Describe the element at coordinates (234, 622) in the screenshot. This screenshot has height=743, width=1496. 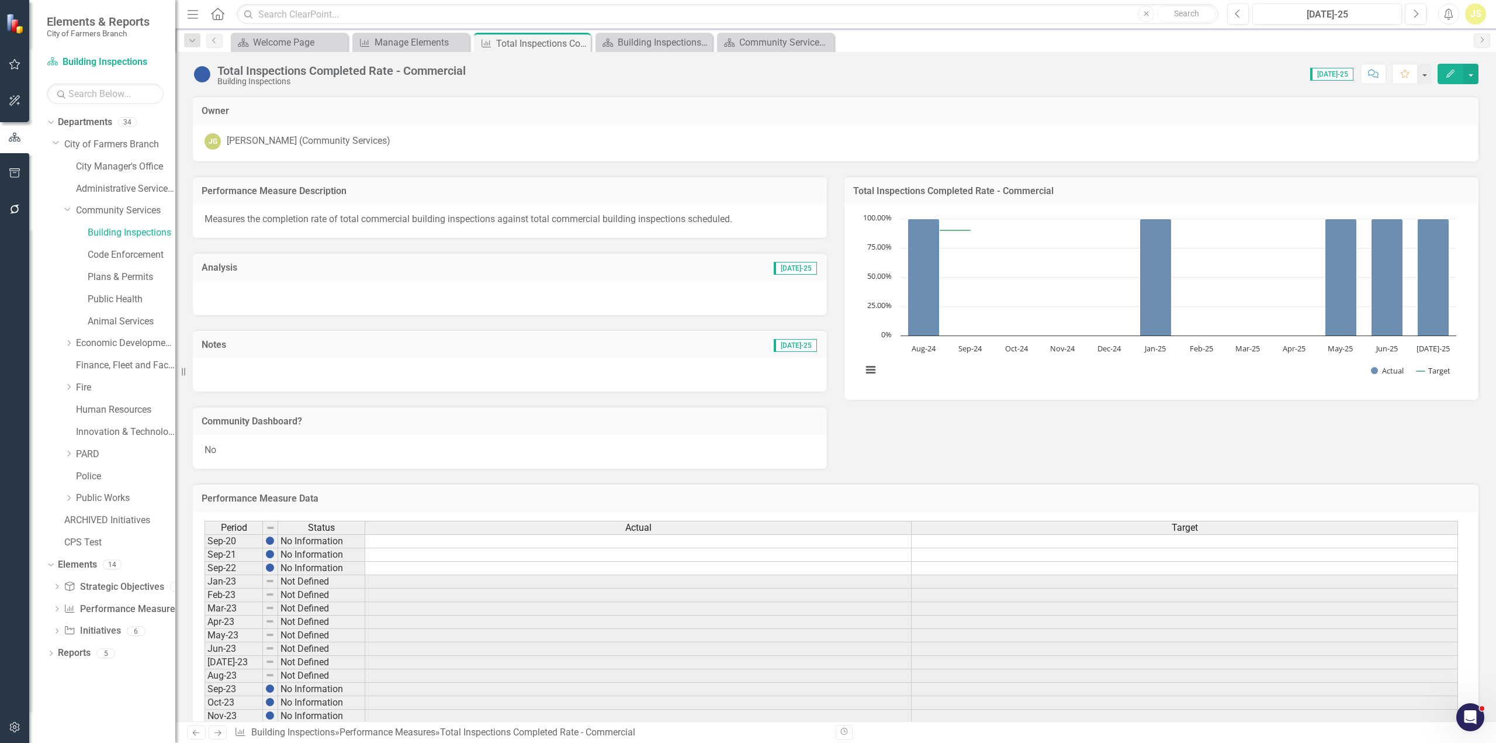
I see `td: Apr-23` at that location.